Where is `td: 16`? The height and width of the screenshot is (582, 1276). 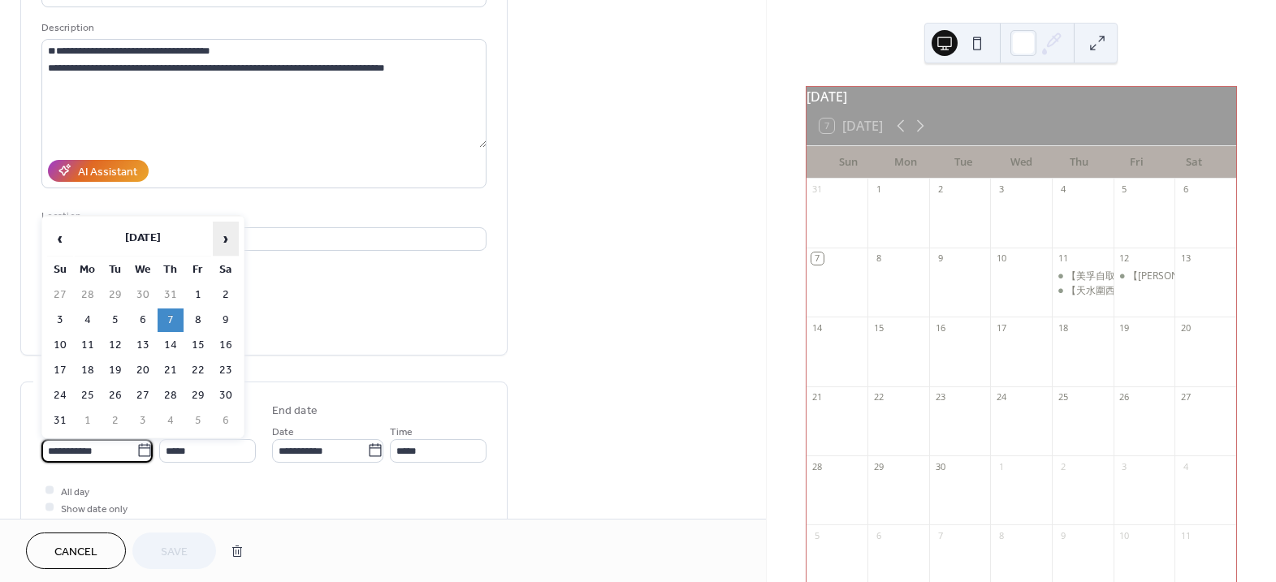 td: 16 is located at coordinates (226, 345).